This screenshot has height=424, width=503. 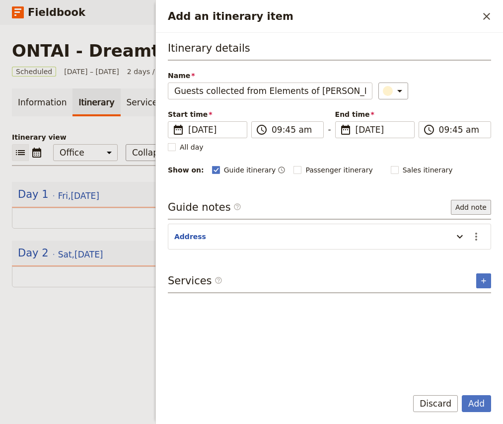 I want to click on span: Scheduled, so click(x=34, y=72).